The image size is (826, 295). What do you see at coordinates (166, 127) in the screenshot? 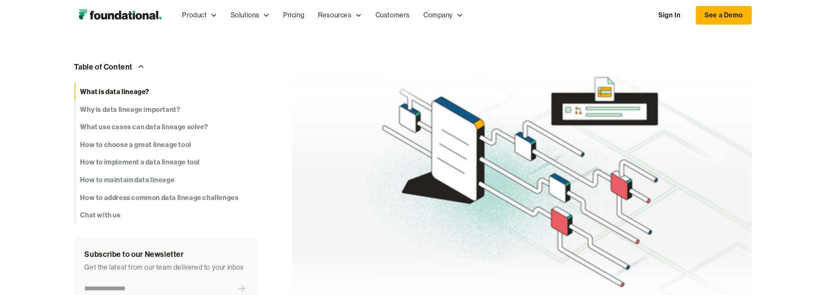
I see `a: What use cases can data lineage solve?` at bounding box center [166, 127].